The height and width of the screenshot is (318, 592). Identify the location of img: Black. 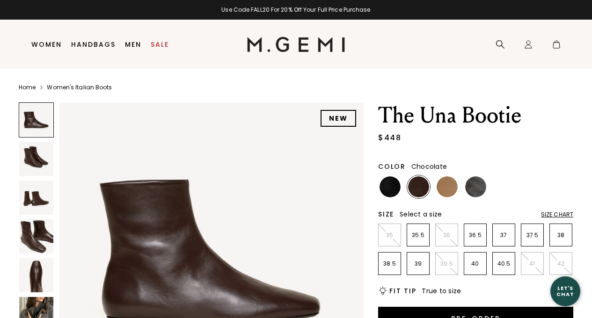
(390, 187).